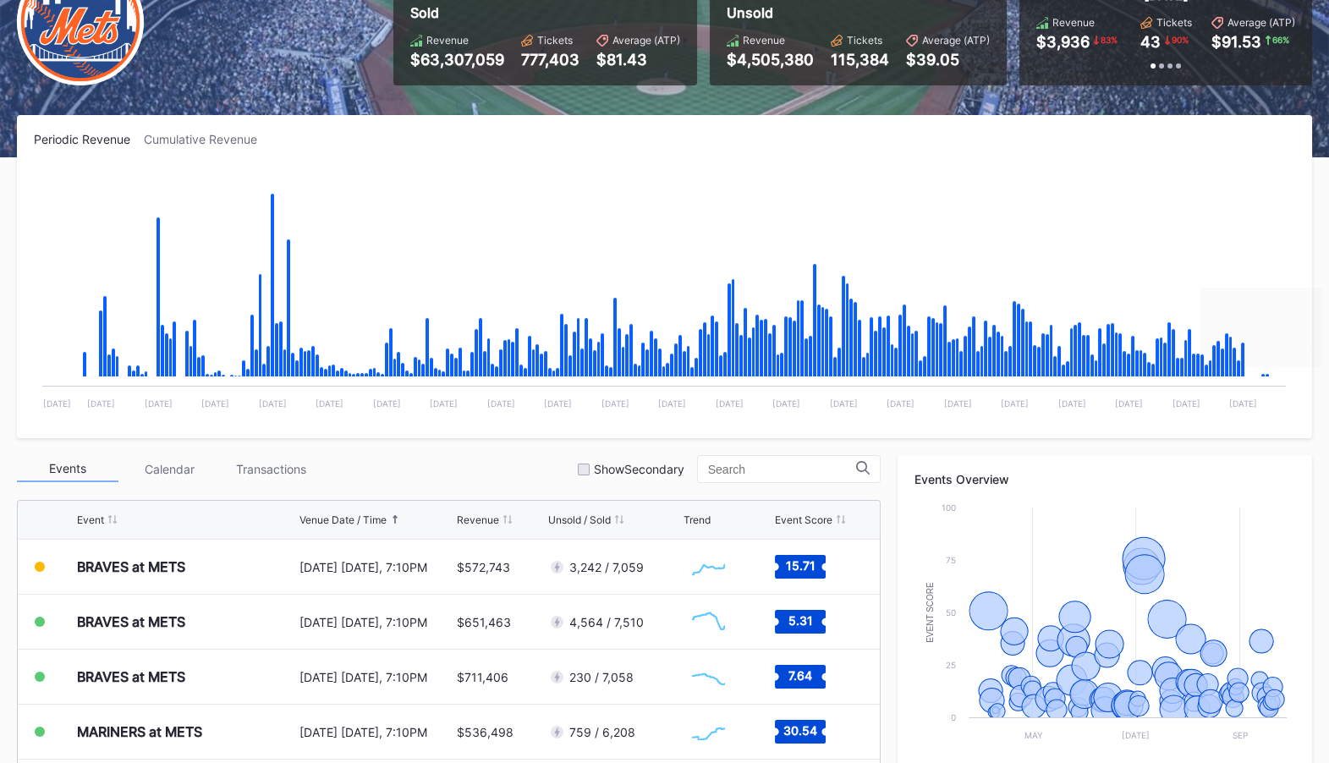 The height and width of the screenshot is (763, 1329). What do you see at coordinates (1281, 40) in the screenshot?
I see `div: 66 %` at bounding box center [1281, 40].